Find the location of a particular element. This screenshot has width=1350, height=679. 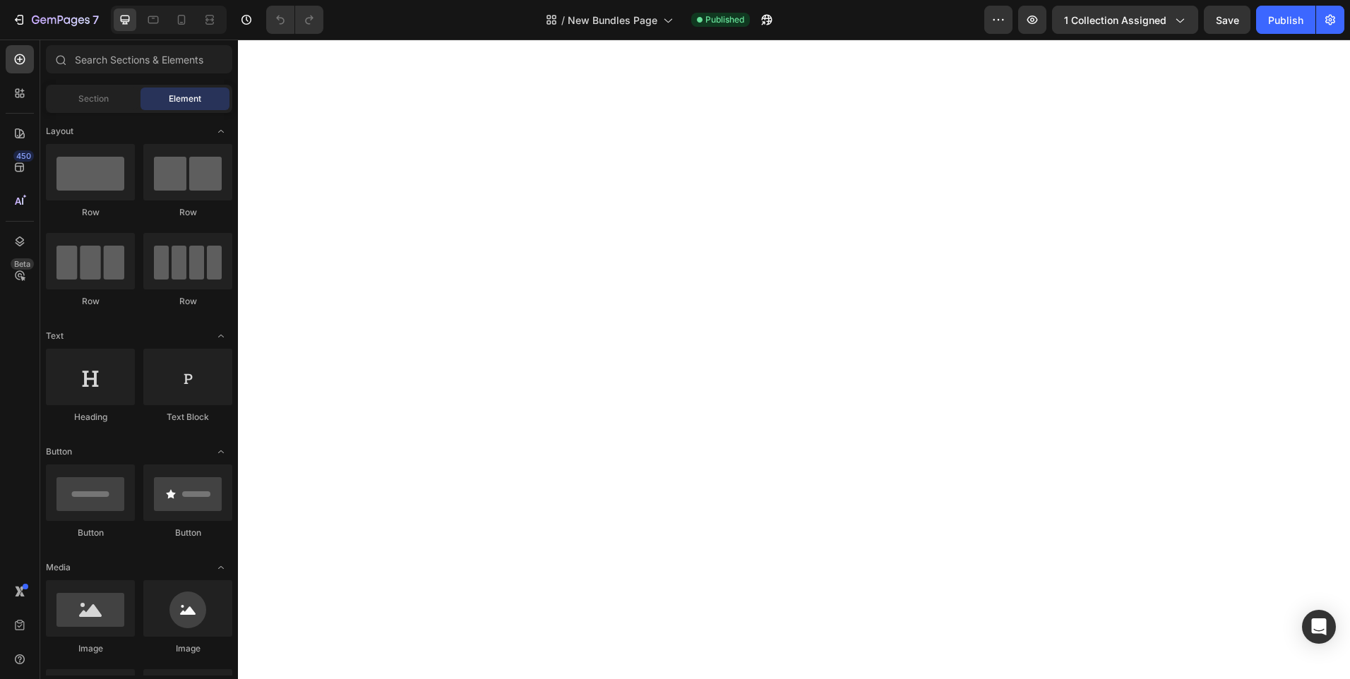

span: Layout is located at coordinates (59, 131).